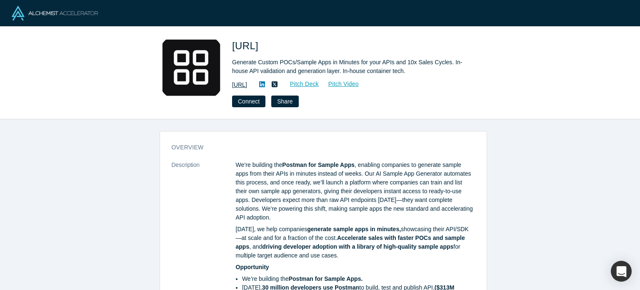  I want to click on a: Pitch Video, so click(339, 84).